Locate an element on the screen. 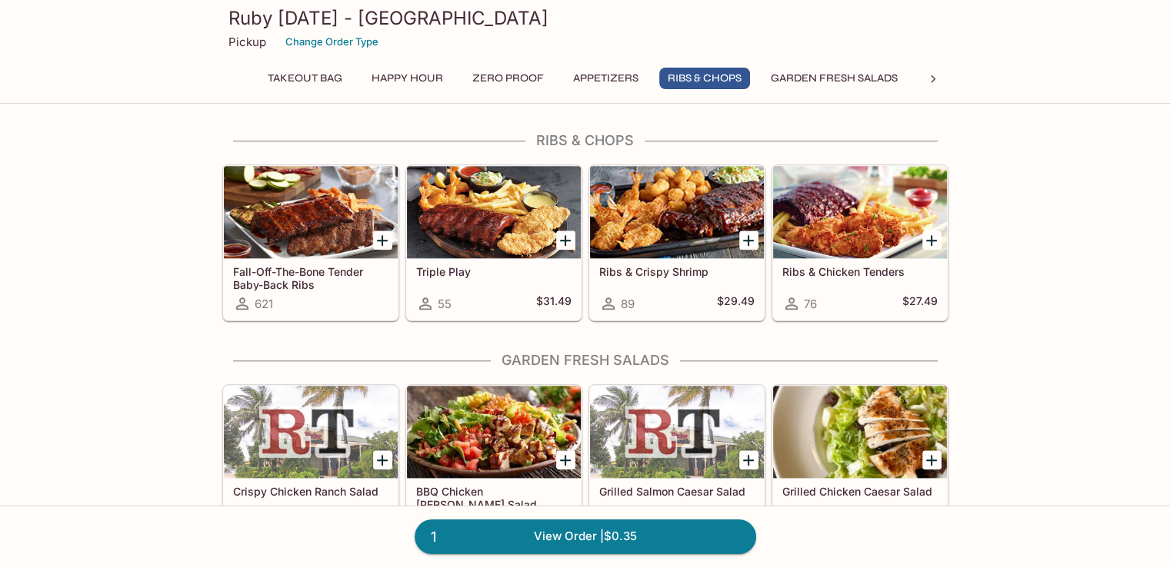  button: Appetizers is located at coordinates (605, 78).